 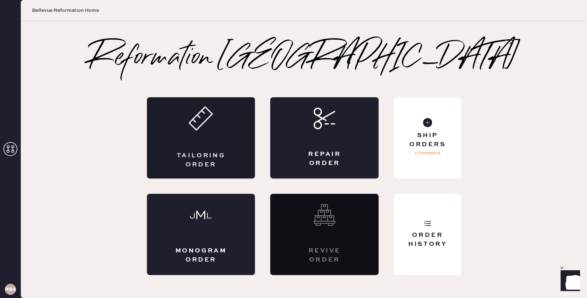 What do you see at coordinates (428, 153) in the screenshot?
I see `p: 2 Unshipped` at bounding box center [428, 153].